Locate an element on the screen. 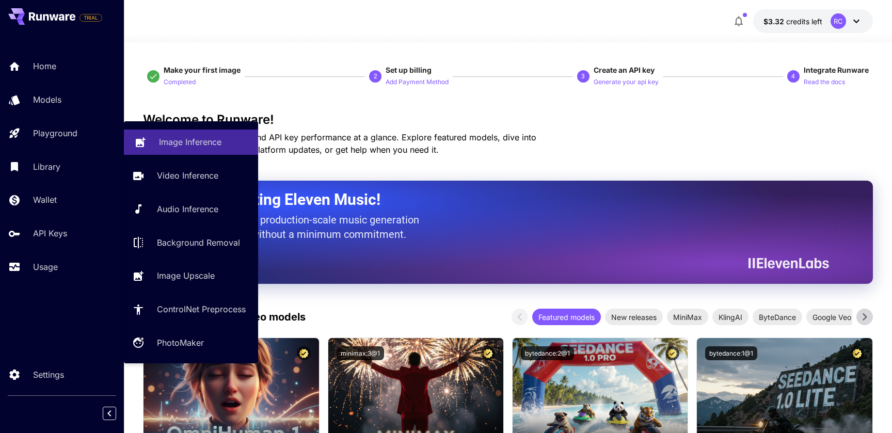  button: $3.3155 is located at coordinates (813, 21).